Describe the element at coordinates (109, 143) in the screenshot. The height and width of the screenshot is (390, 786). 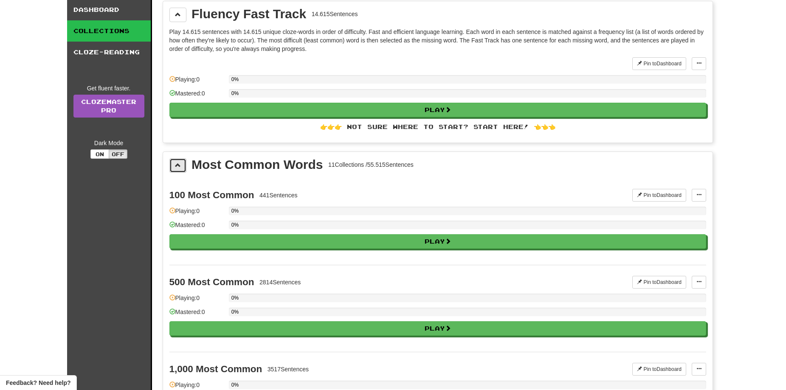
I see `div: Dark Mode` at that location.